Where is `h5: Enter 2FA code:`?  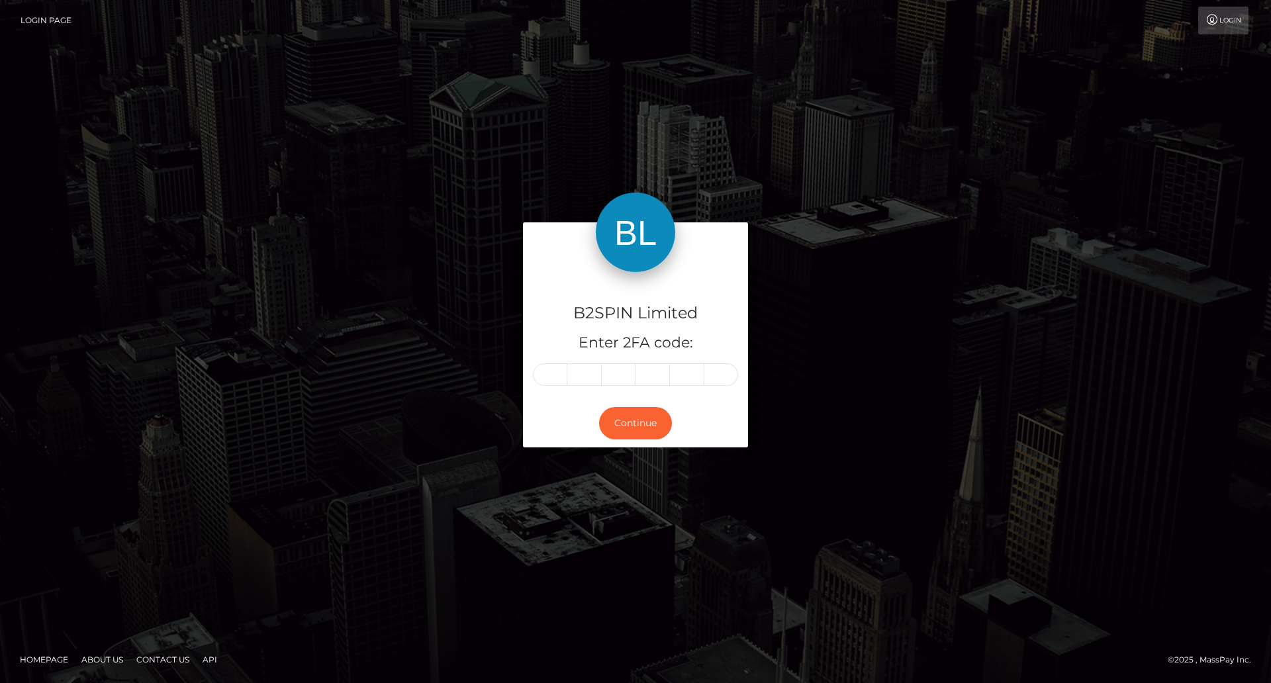 h5: Enter 2FA code: is located at coordinates (636, 343).